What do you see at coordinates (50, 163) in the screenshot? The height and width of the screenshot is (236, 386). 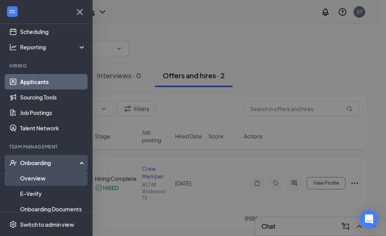 I see `div: Onboarding` at bounding box center [50, 163].